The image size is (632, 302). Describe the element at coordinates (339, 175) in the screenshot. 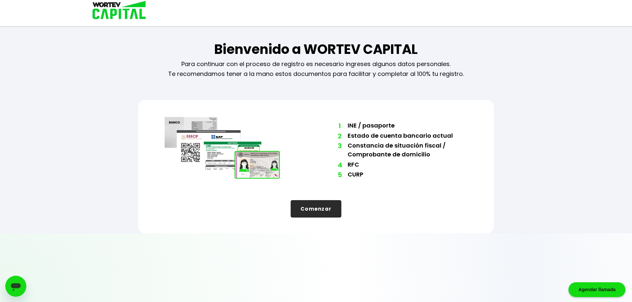

I see `span: 5` at that location.